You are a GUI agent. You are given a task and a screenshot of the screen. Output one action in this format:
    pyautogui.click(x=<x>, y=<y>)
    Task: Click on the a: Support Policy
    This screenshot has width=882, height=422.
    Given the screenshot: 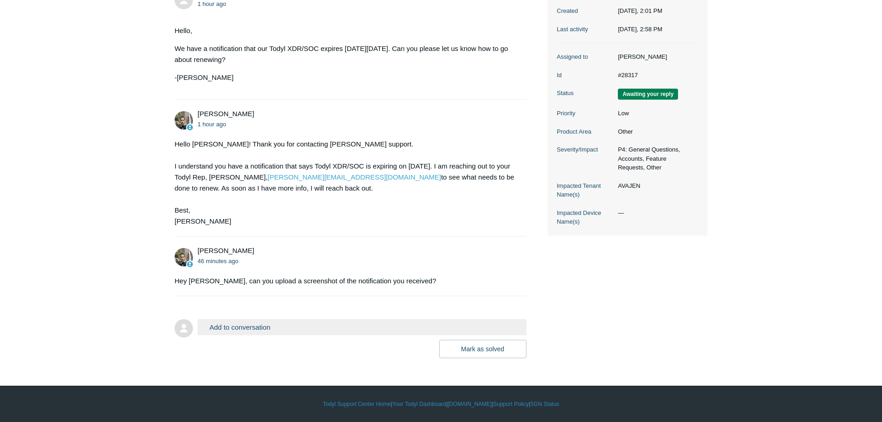 What is the action you would take?
    pyautogui.click(x=511, y=404)
    